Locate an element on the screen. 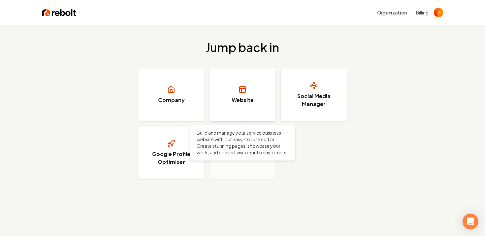 The width and height of the screenshot is (485, 236). a: Social Media Manager is located at coordinates (314, 95).